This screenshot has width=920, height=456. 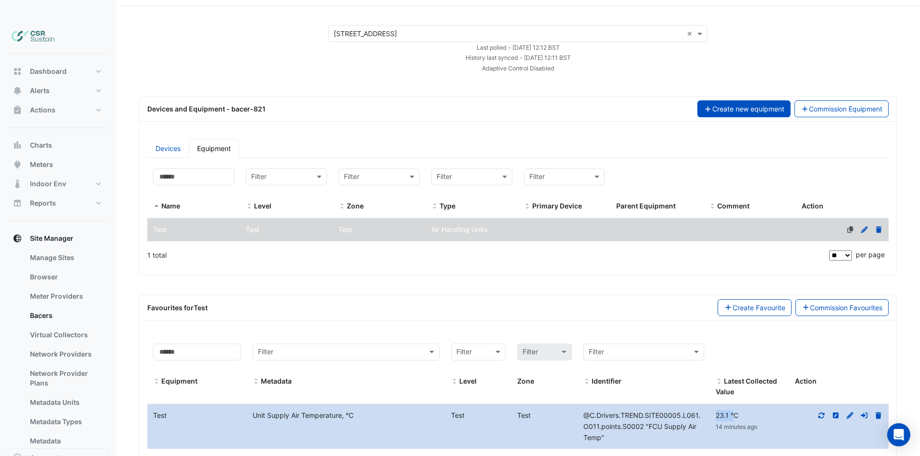 What do you see at coordinates (58, 184) in the screenshot?
I see `button: Indoor Env` at bounding box center [58, 184].